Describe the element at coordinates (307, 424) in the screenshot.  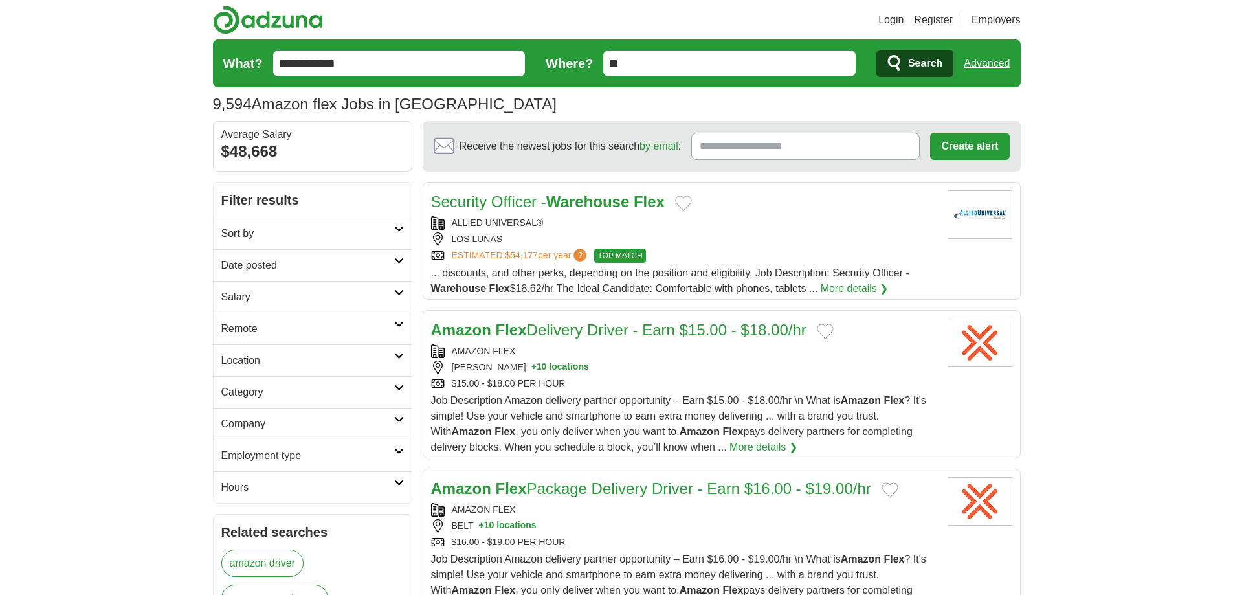
I see `h2: Company` at that location.